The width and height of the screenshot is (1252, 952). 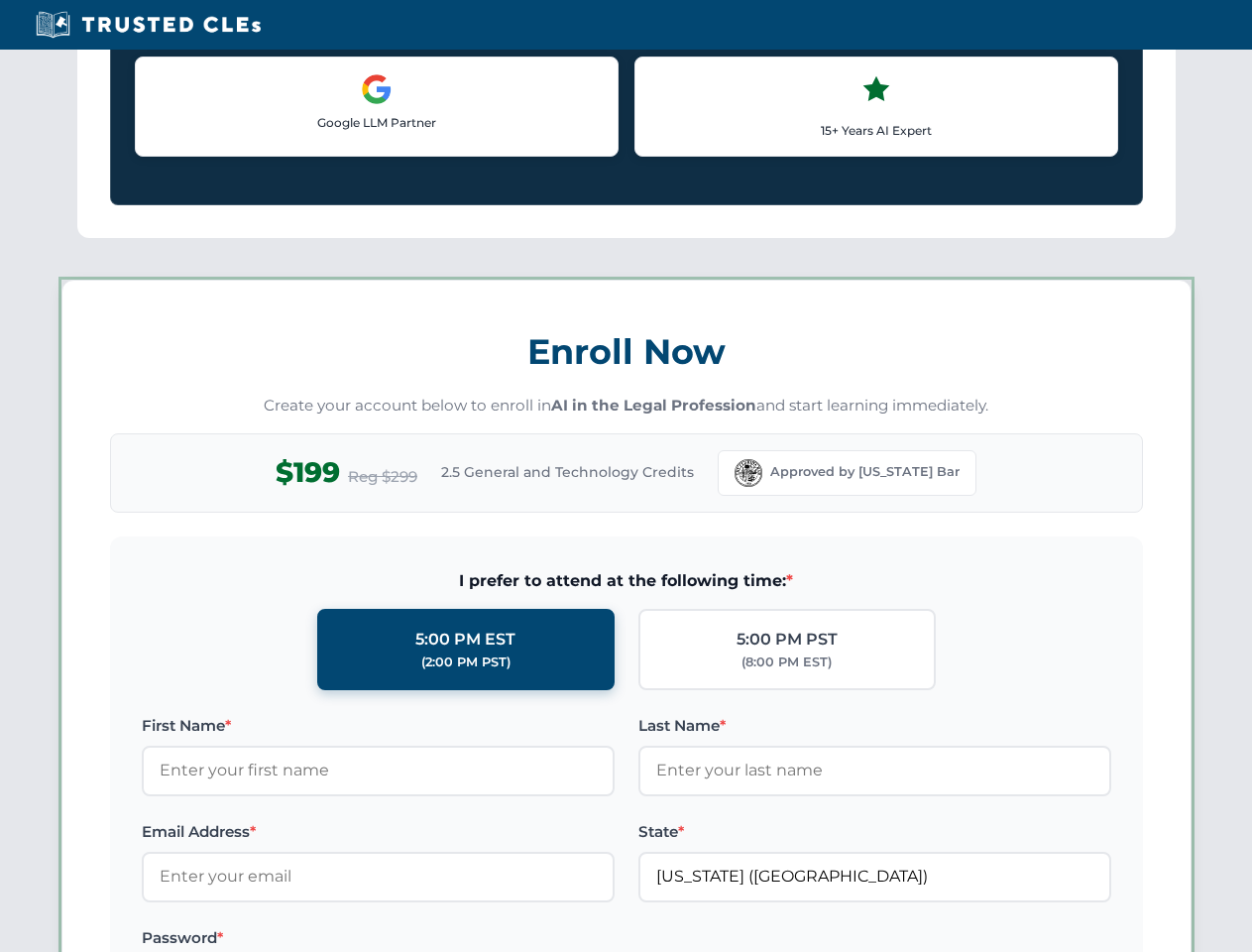 What do you see at coordinates (874, 832) in the screenshot?
I see `label: State` at bounding box center [874, 832].